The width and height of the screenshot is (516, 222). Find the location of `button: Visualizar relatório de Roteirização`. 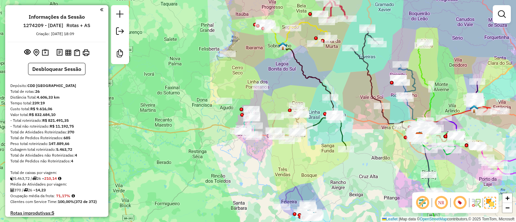

button: Visualizar relatório de Roteirização is located at coordinates (68, 52).